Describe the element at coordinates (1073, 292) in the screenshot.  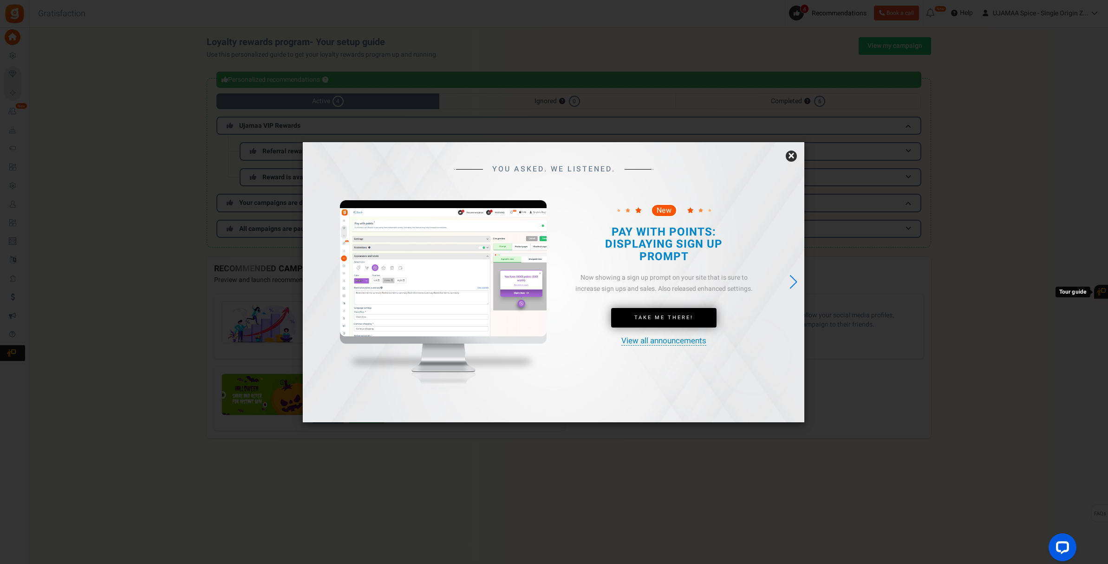
I see `div: Tour guide` at that location.